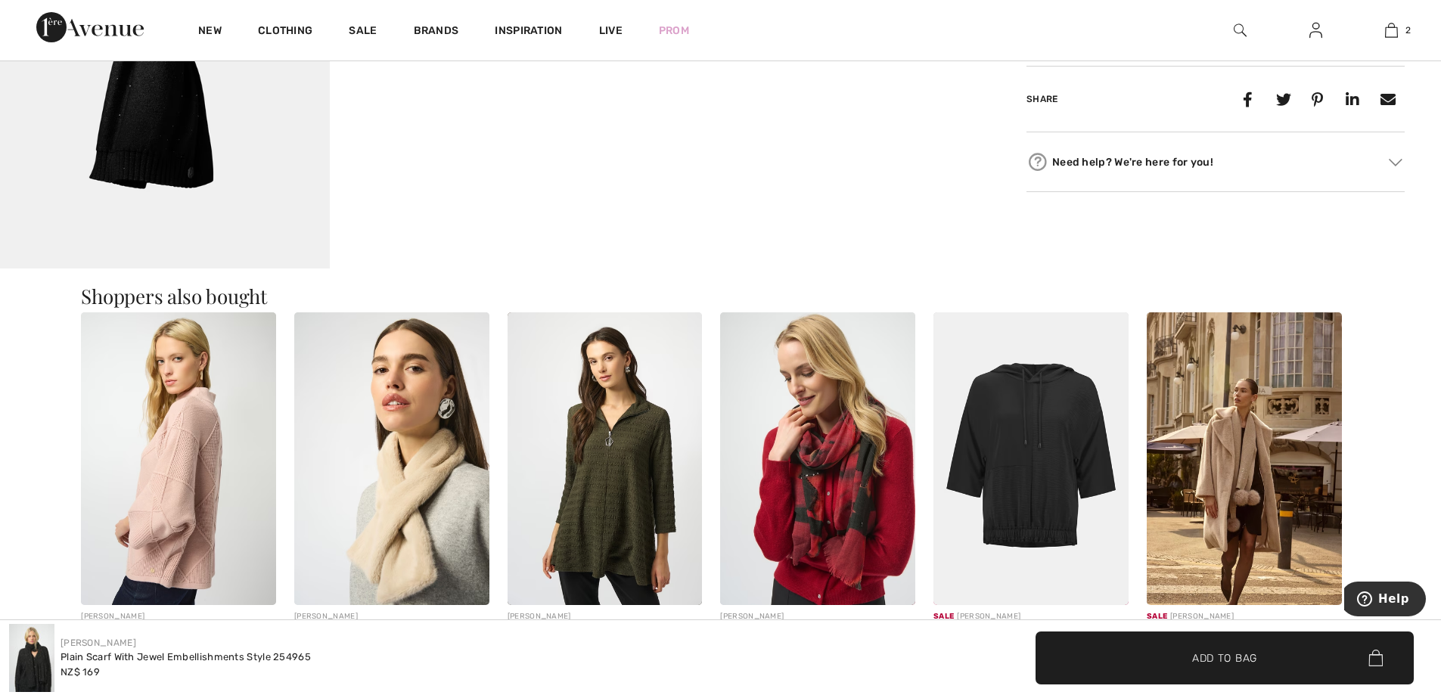 The width and height of the screenshot is (1441, 695). Describe the element at coordinates (1375, 658) in the screenshot. I see `img: Bag.svg` at that location.